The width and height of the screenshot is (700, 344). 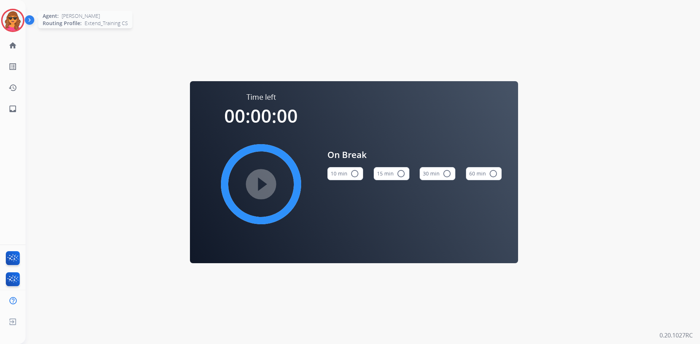 What do you see at coordinates (261, 116) in the screenshot?
I see `span: 00:00:00` at bounding box center [261, 116].